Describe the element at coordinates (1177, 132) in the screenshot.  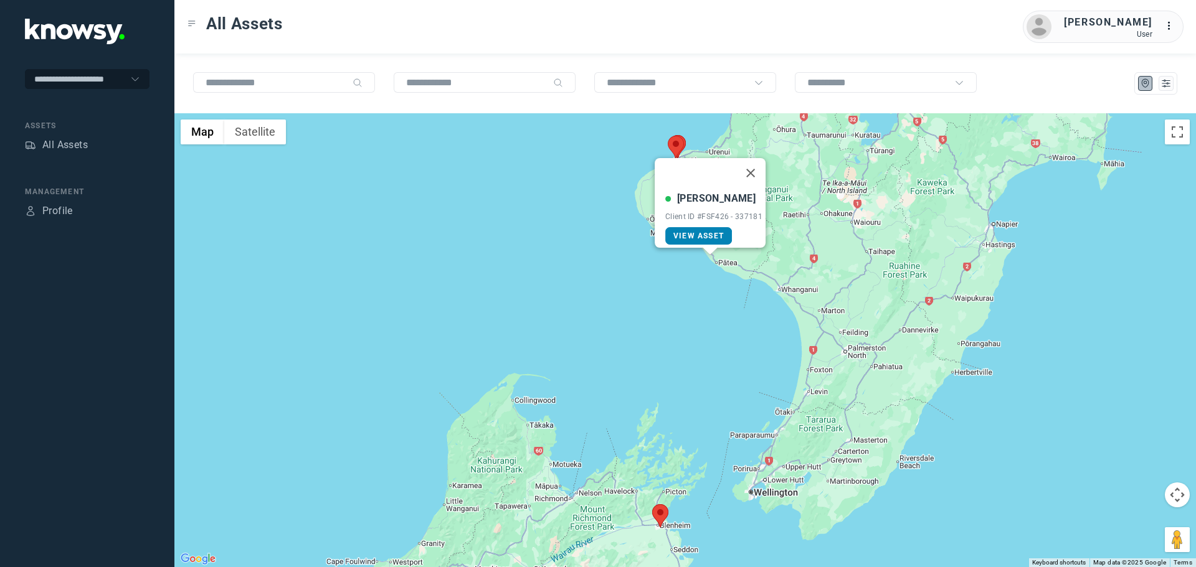
I see `button: Toggle fullscreen view` at that location.